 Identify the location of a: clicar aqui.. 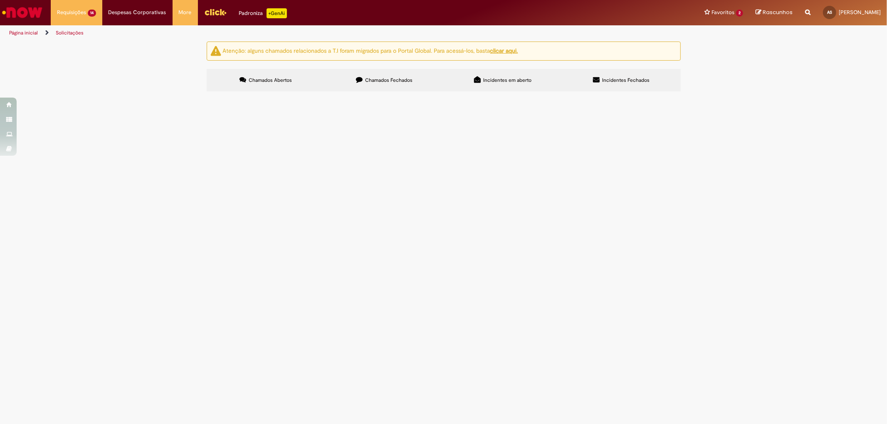
(504, 51).